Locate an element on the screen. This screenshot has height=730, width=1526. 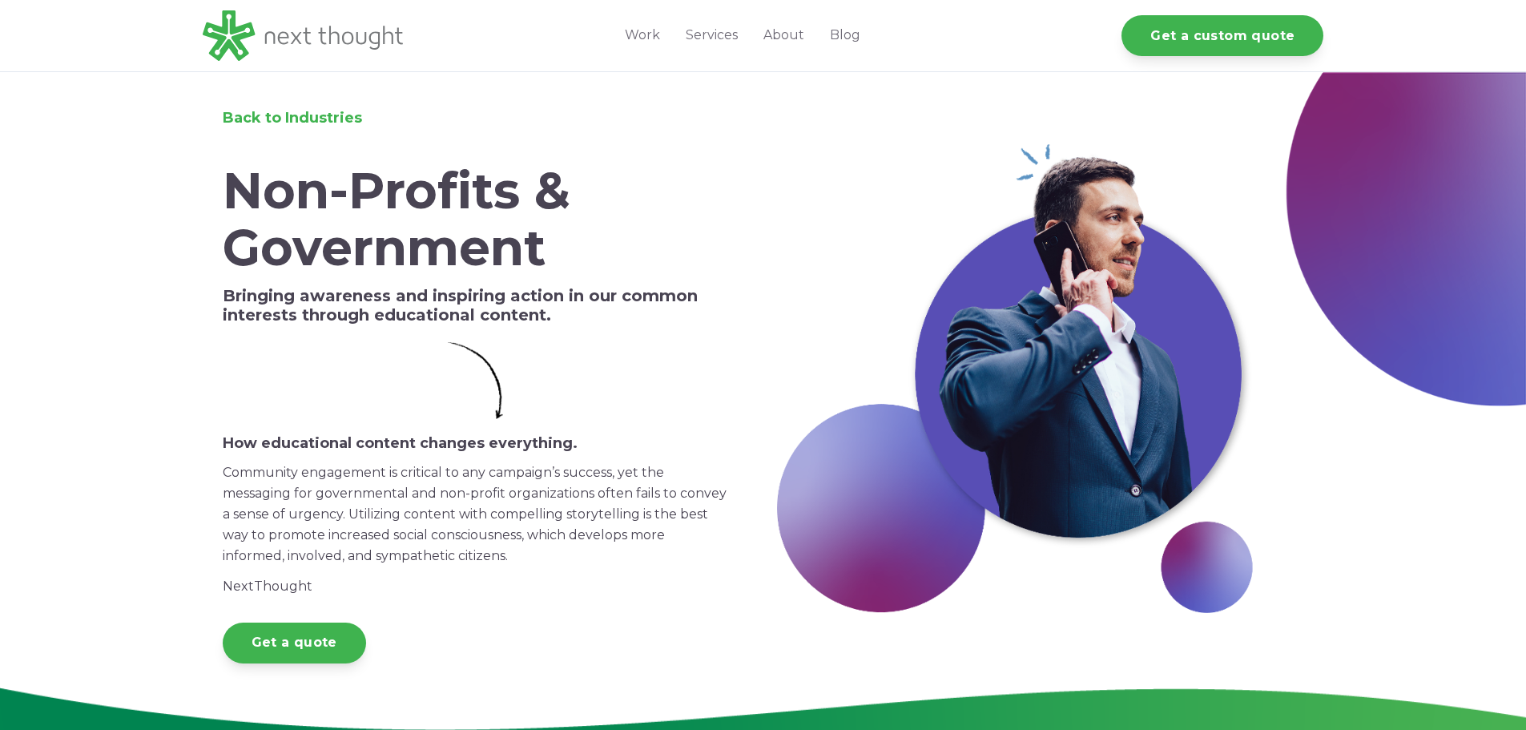
img: LG - NextThought Logo is located at coordinates (303, 35).